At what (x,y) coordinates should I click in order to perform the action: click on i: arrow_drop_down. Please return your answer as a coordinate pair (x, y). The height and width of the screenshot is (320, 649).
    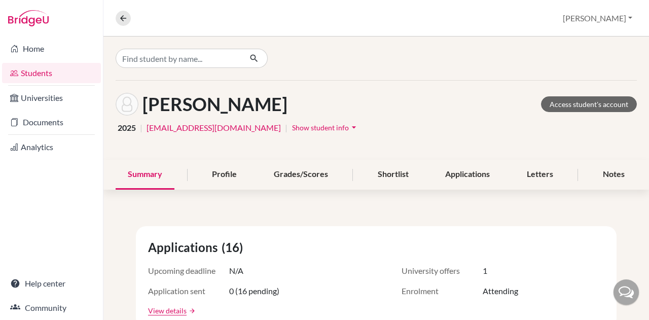
    Looking at the image, I should click on (354, 127).